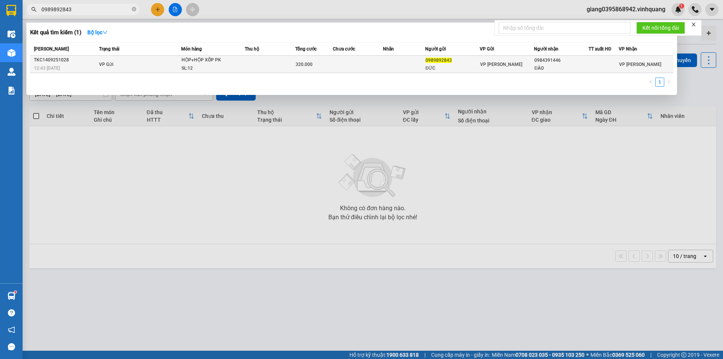  I want to click on li: Previous Page, so click(651, 82).